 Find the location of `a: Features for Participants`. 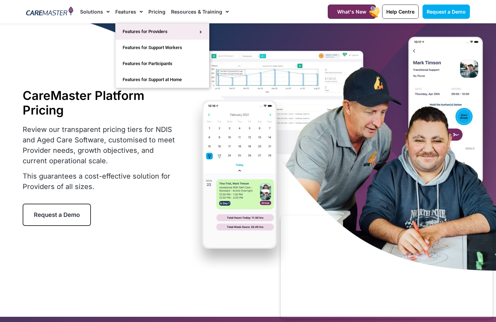

a: Features for Participants is located at coordinates (162, 64).